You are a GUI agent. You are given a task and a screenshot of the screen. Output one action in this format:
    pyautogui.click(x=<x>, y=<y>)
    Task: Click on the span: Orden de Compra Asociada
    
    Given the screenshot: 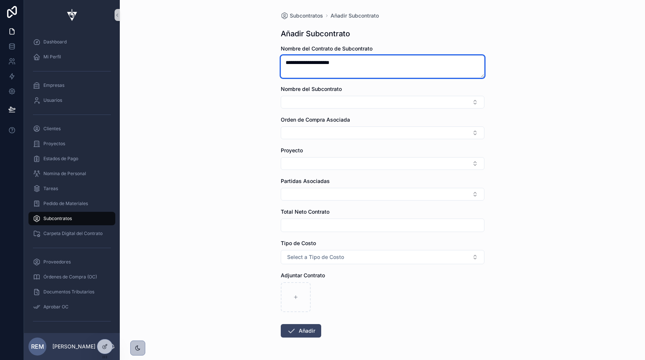 What is the action you would take?
    pyautogui.click(x=315, y=119)
    